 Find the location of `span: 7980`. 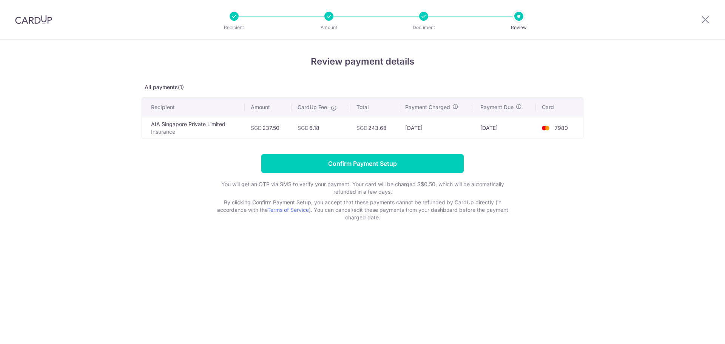

span: 7980 is located at coordinates (561, 128).